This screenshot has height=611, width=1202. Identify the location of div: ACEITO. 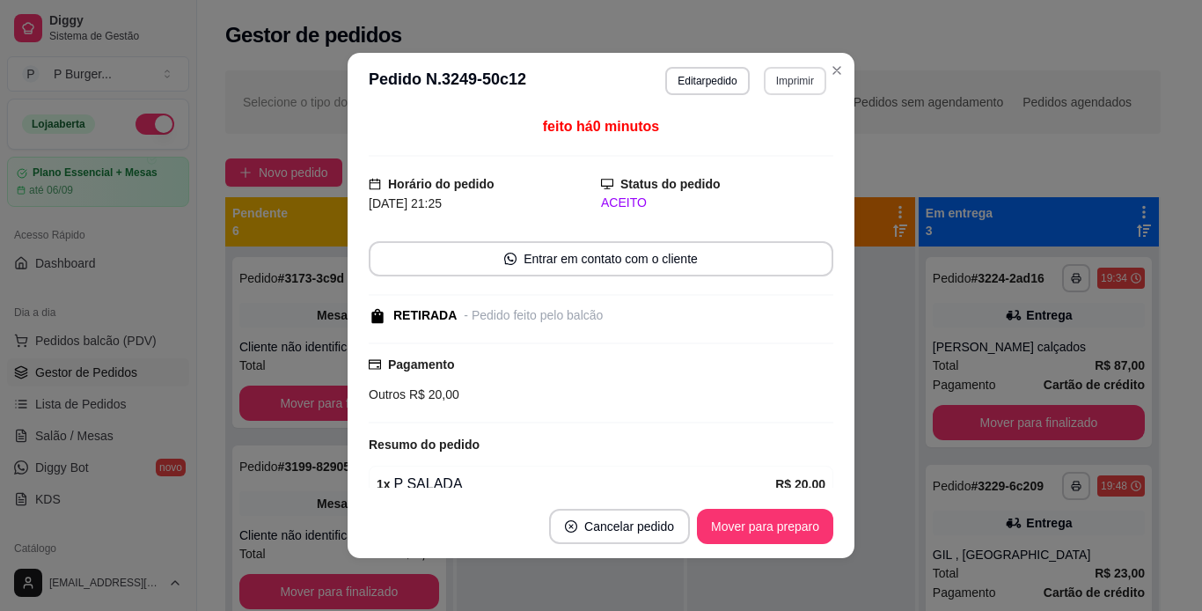
(717, 202).